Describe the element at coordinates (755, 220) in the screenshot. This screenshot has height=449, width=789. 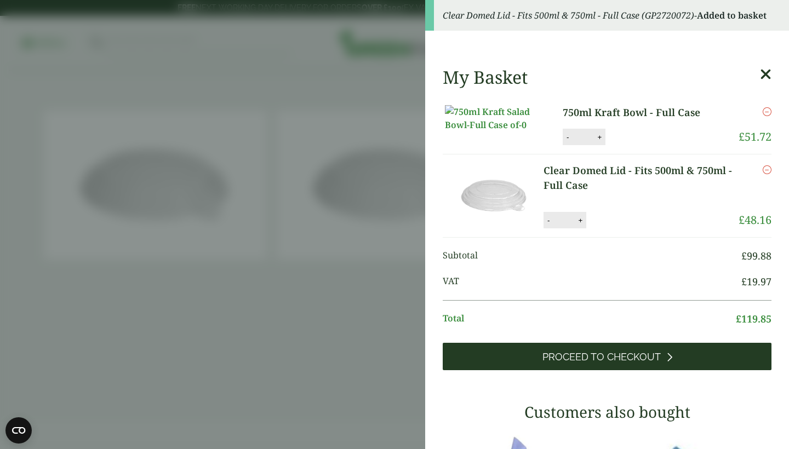
I see `bdi: 48.16` at that location.